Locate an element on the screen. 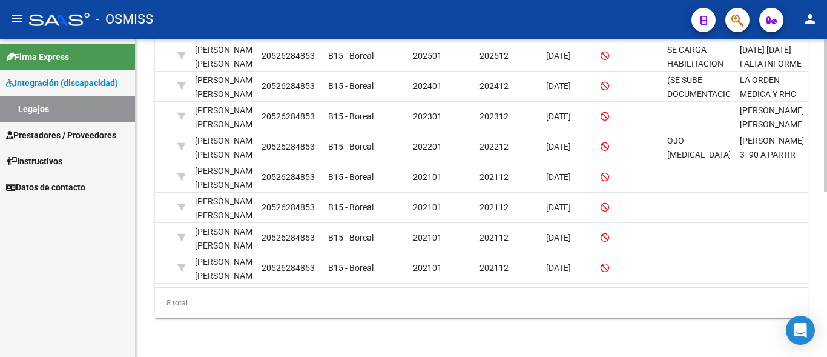 This screenshot has height=357, width=827. span: 202501 is located at coordinates (427, 56).